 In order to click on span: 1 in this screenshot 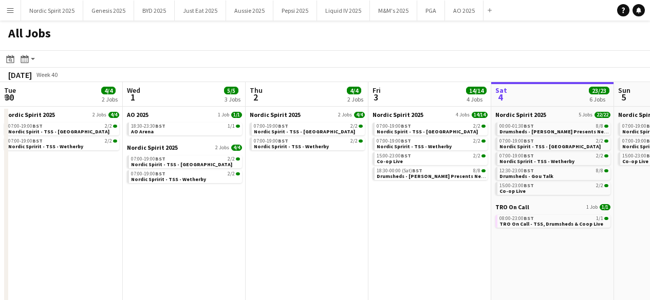, I will do `click(132, 97)`.